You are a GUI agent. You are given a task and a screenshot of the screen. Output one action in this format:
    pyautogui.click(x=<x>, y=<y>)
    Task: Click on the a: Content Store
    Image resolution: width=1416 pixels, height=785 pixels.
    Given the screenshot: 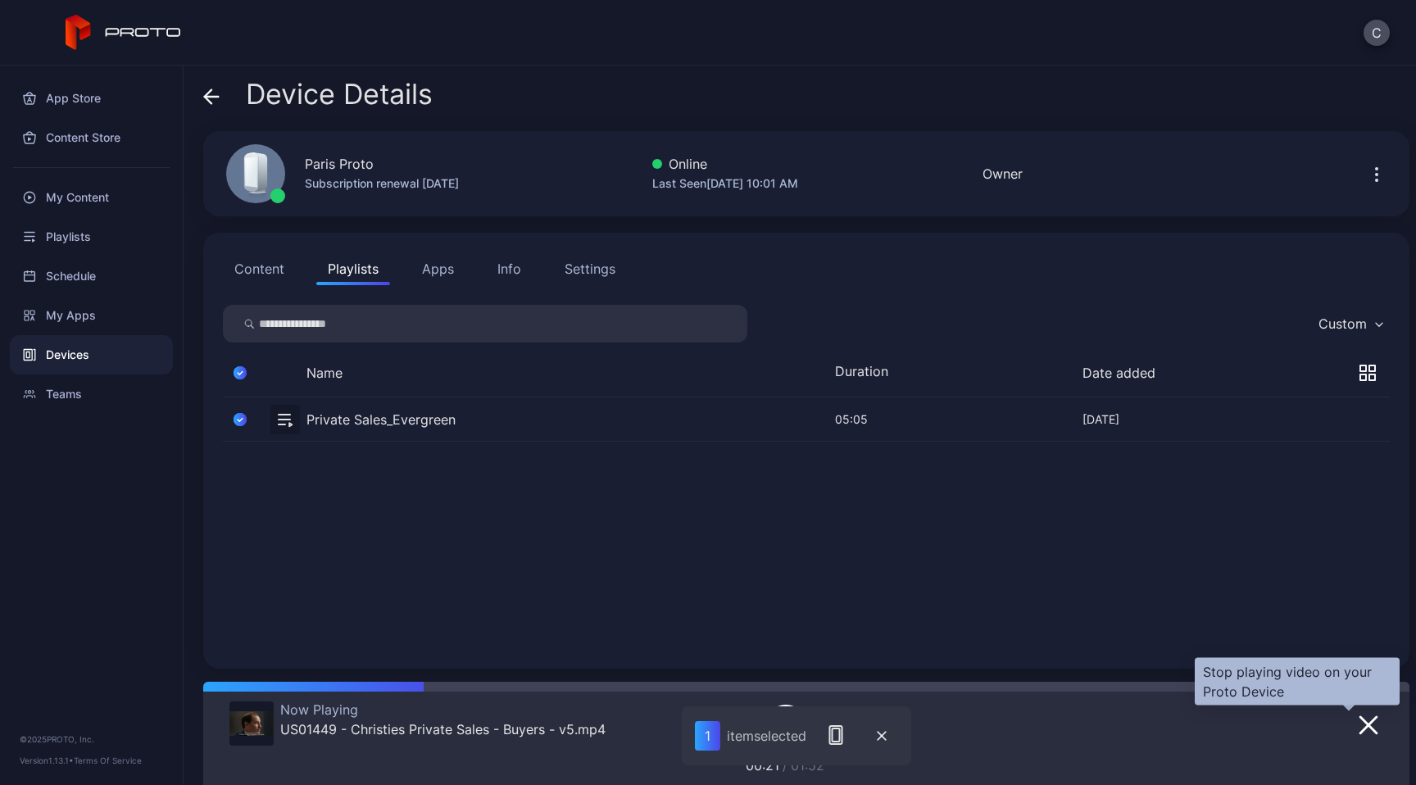 What is the action you would take?
    pyautogui.click(x=91, y=138)
    